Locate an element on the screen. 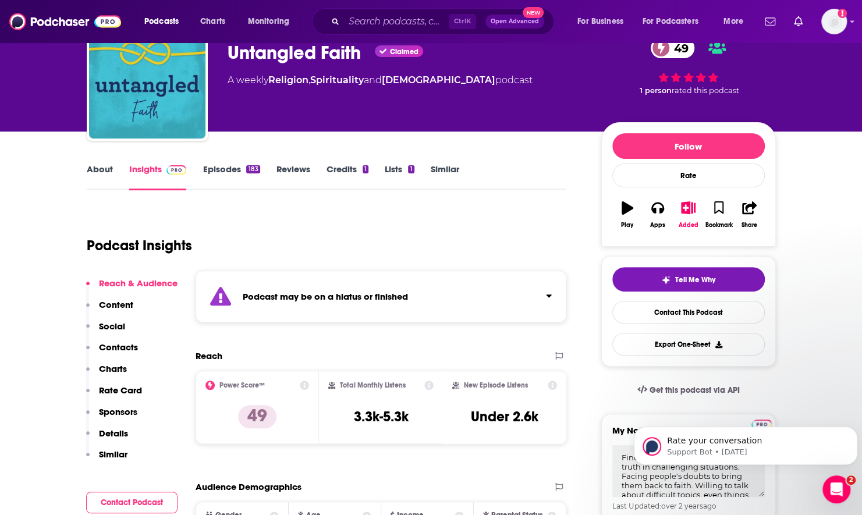 The width and height of the screenshot is (862, 515). h2: Power Score™ is located at coordinates (242, 385).